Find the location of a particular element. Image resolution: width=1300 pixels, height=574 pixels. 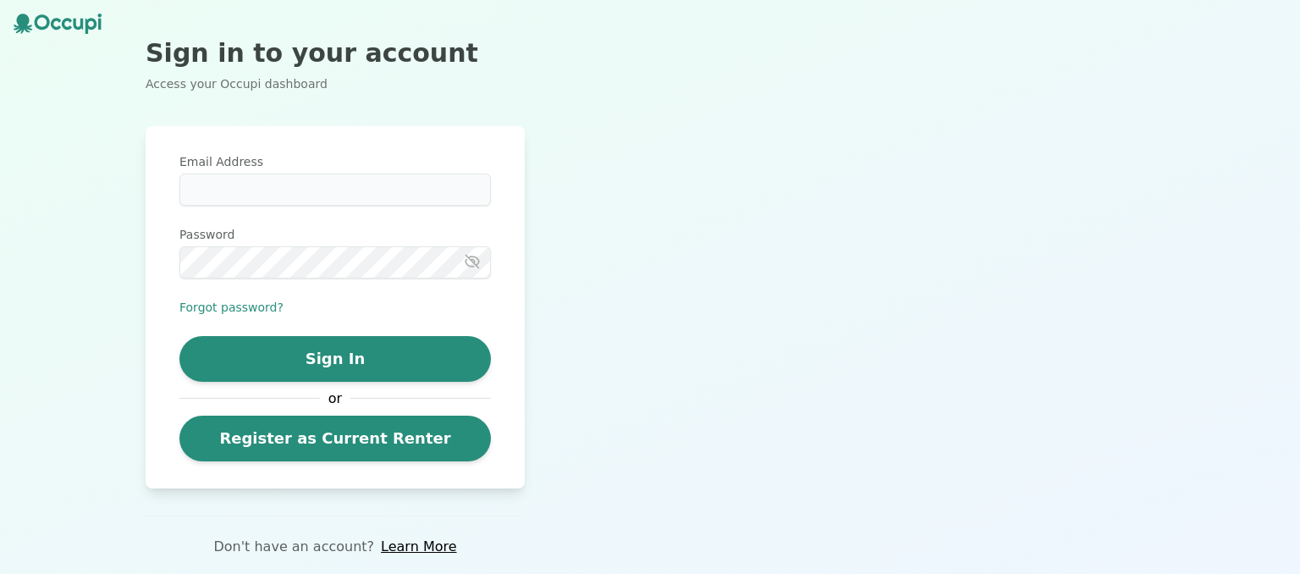

span: or is located at coordinates (335, 399).